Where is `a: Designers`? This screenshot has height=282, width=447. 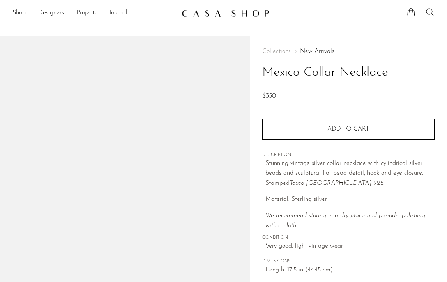 a: Designers is located at coordinates (51, 13).